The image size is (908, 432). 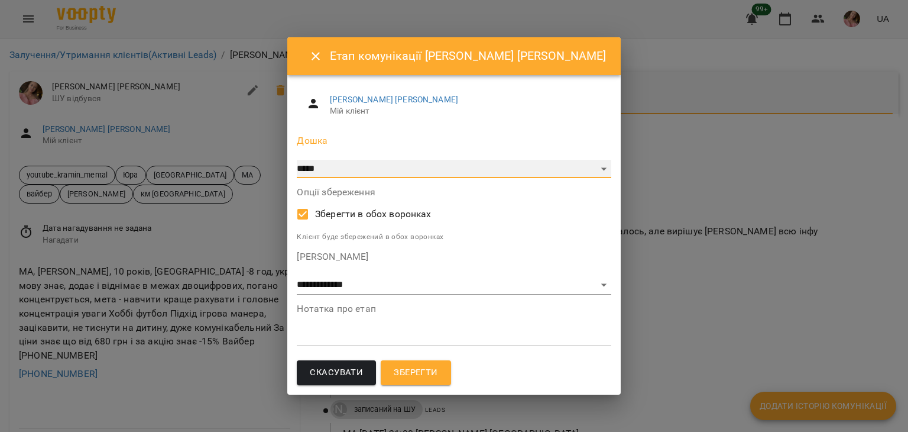 What do you see at coordinates (316, 56) in the screenshot?
I see `button: Close` at bounding box center [316, 56].